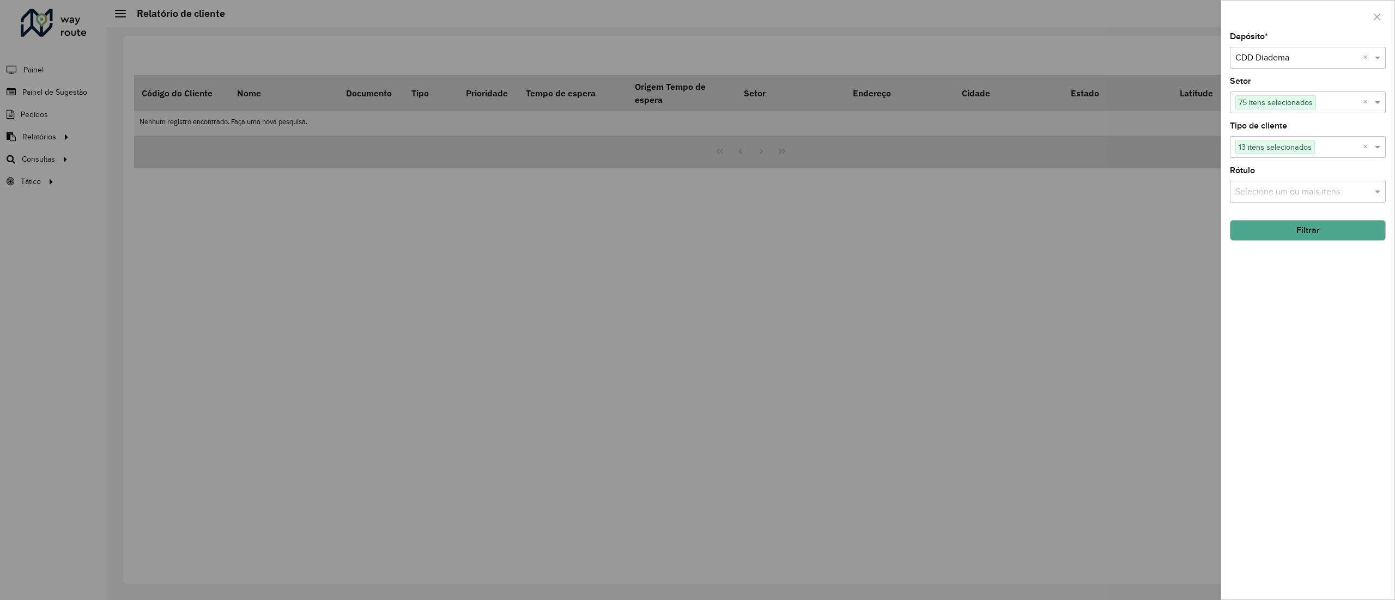 The image size is (1395, 600). What do you see at coordinates (1275, 147) in the screenshot?
I see `span: 13 itens selecionados` at bounding box center [1275, 147].